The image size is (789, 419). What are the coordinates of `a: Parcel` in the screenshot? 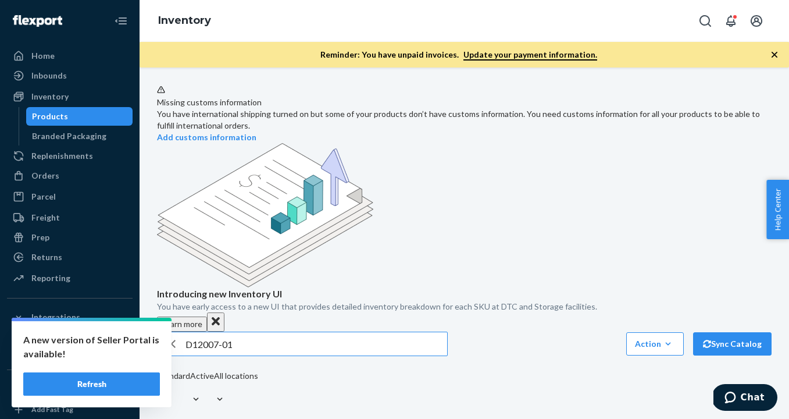 It's located at (70, 197).